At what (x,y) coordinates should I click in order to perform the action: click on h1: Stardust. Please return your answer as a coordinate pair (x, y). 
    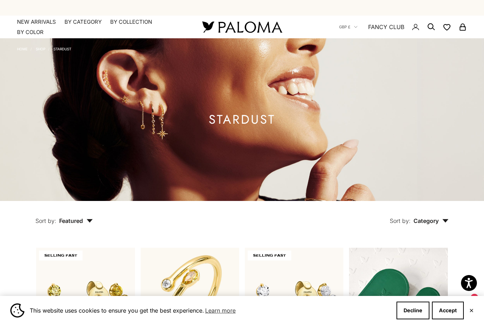
    Looking at the image, I should click on (242, 119).